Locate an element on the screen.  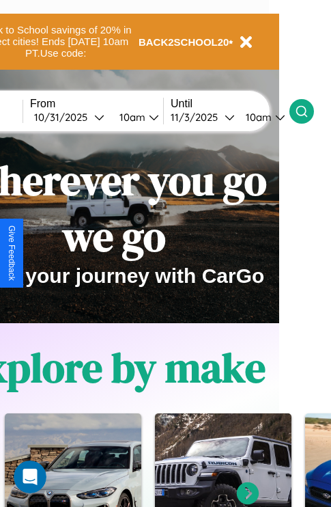
label: Until is located at coordinates (230, 104).